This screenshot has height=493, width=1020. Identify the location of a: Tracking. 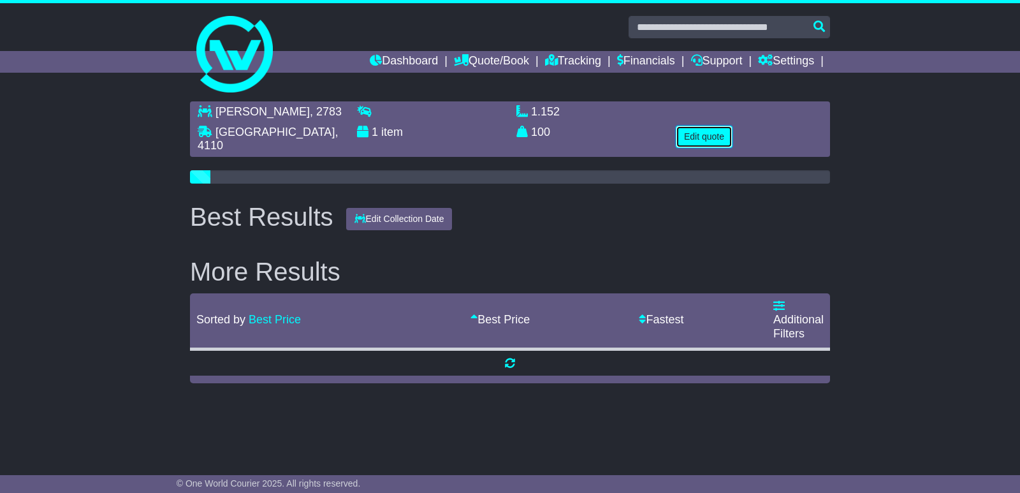
(573, 62).